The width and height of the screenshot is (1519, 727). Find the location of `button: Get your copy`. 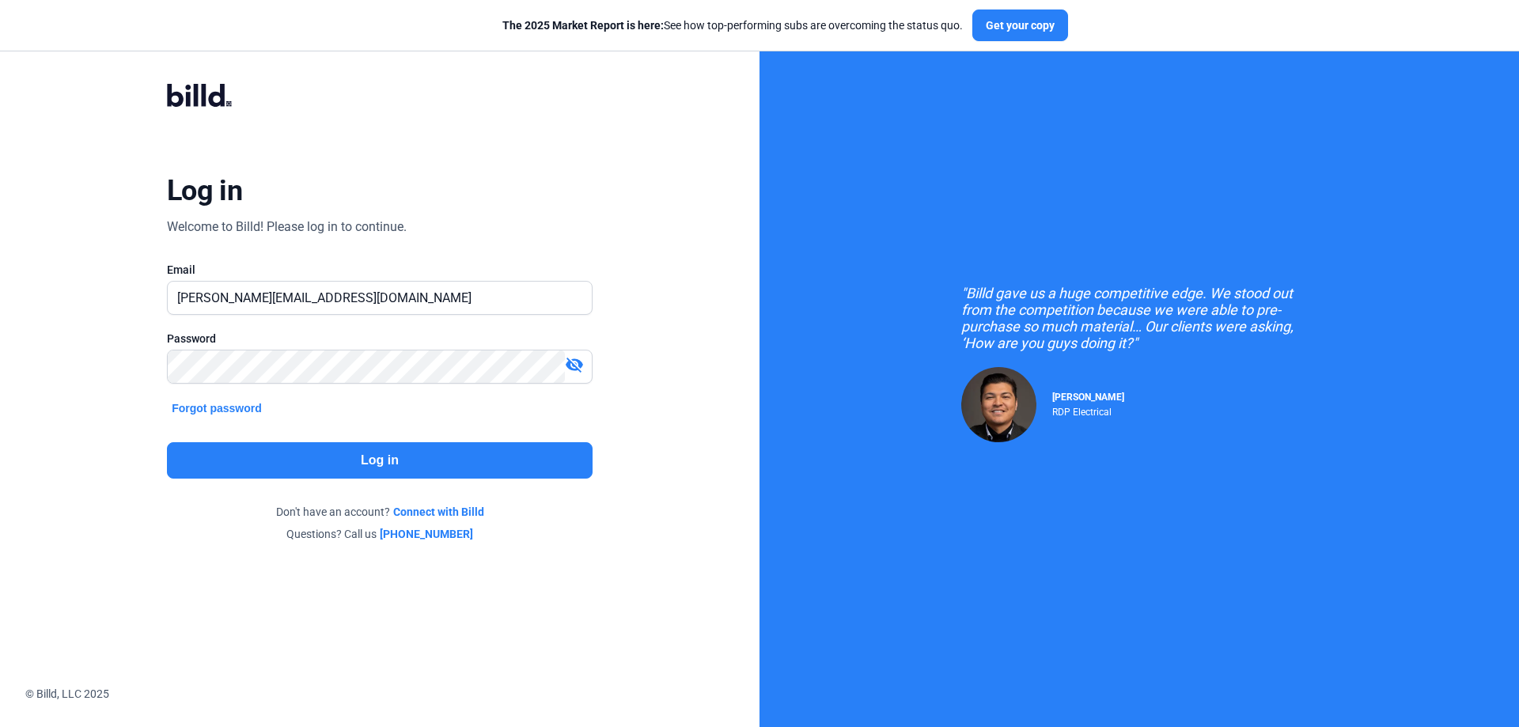

button: Get your copy is located at coordinates (1020, 25).